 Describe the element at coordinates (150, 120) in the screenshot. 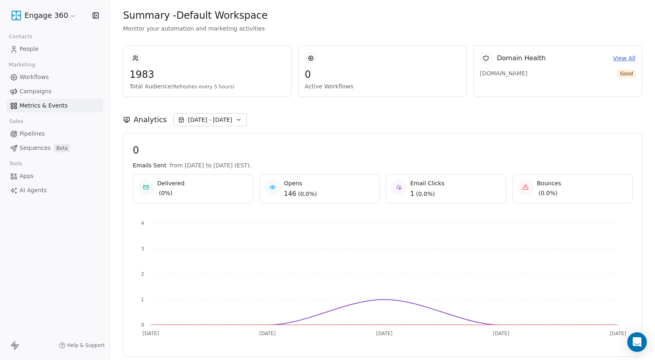

I see `span: Analytics` at that location.